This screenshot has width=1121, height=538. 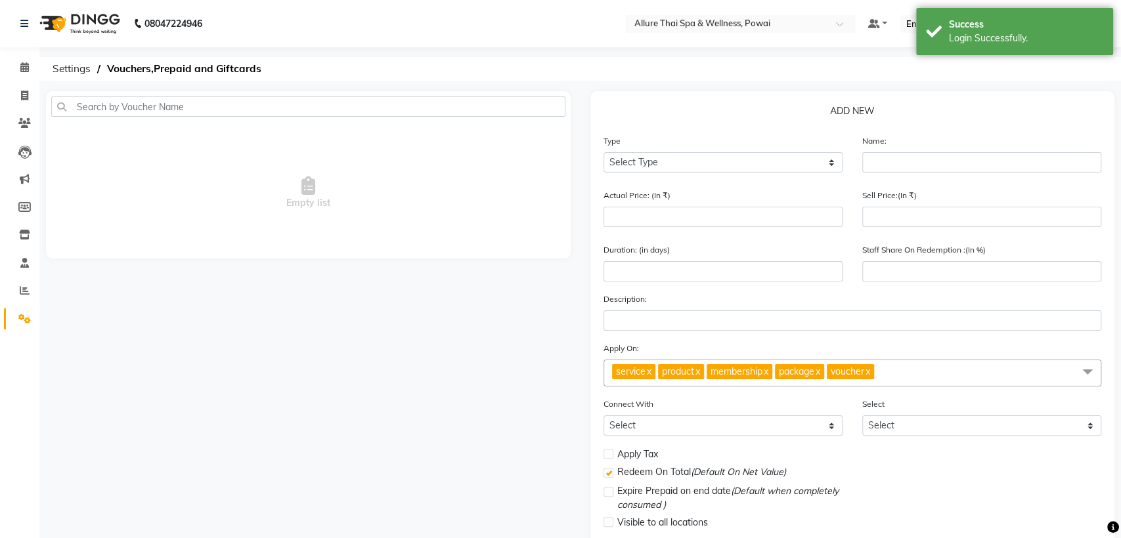 I want to click on span: Redeem On Total, so click(x=701, y=473).